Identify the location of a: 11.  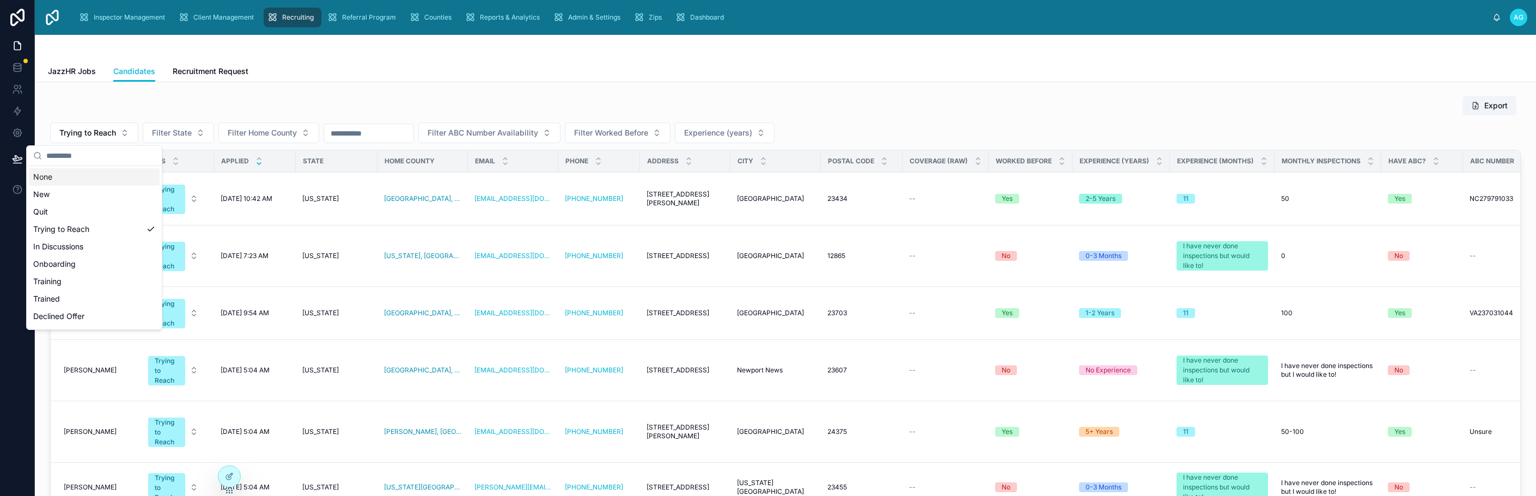
(1222, 313).